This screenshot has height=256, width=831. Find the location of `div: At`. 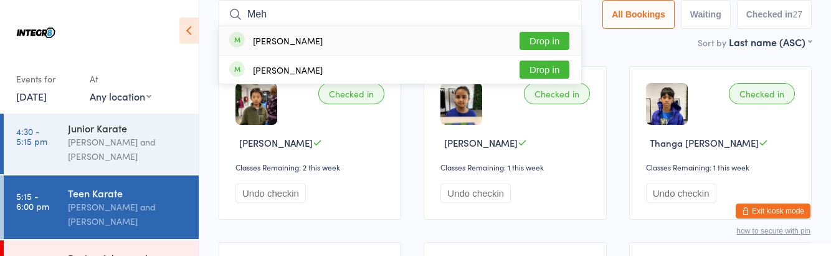

div: At is located at coordinates (120, 79).